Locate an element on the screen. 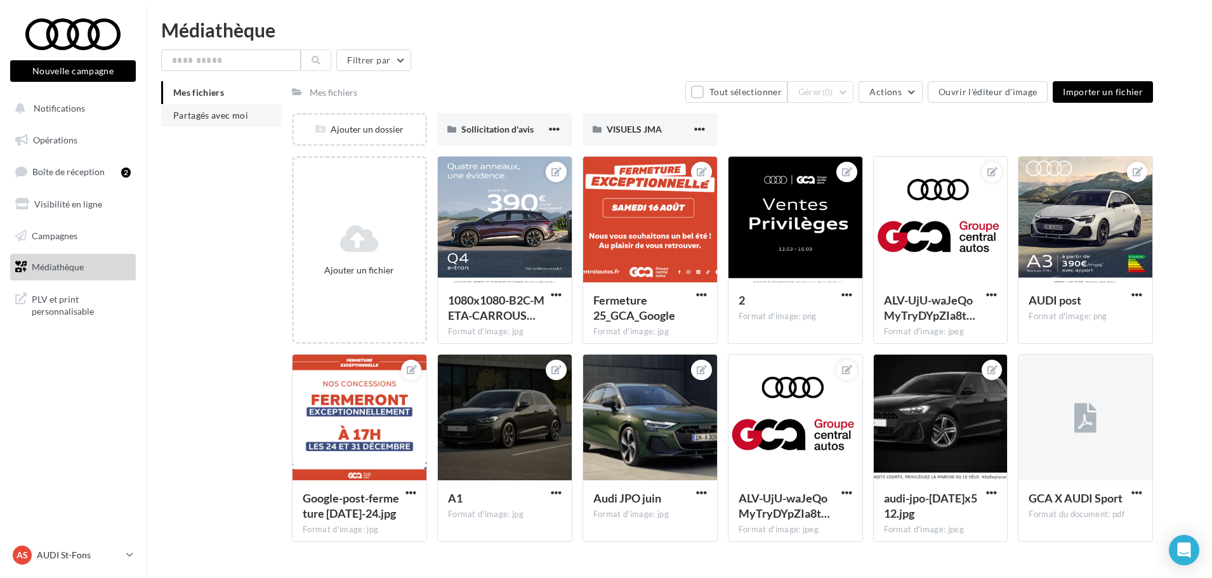  span: GCA X AUDI Sport is located at coordinates (1075, 498).